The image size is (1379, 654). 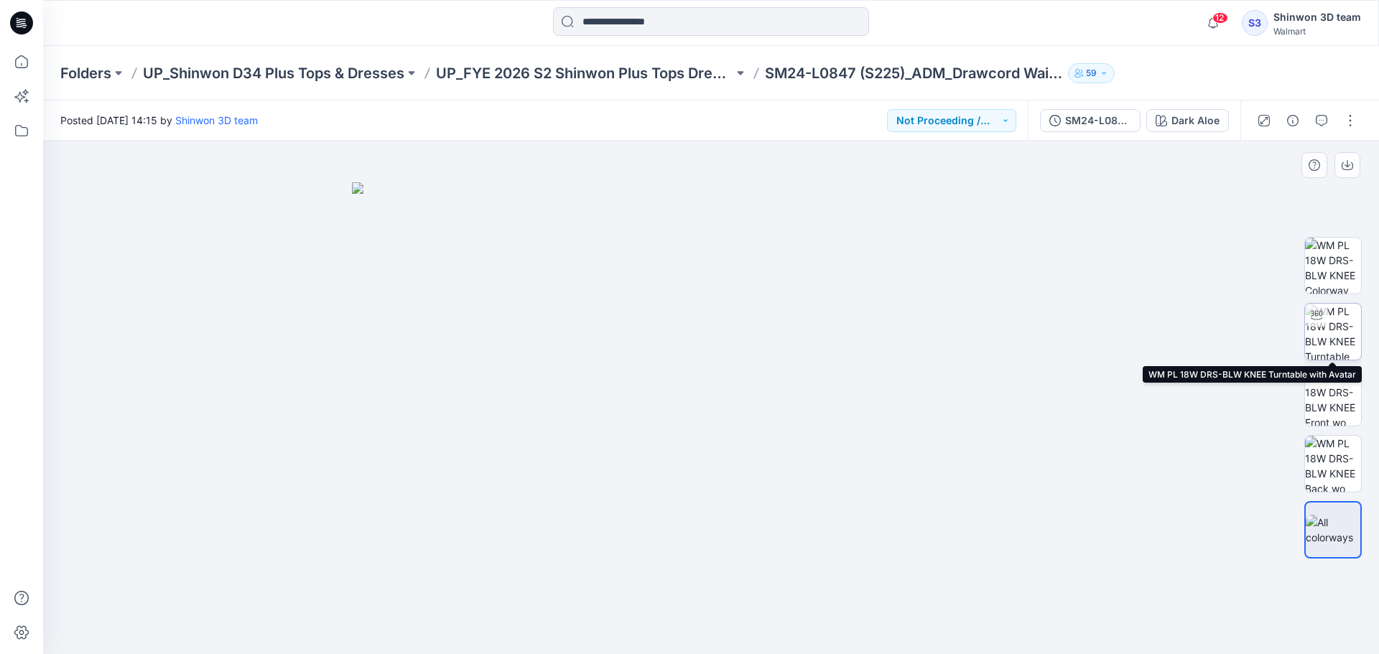 What do you see at coordinates (1195, 121) in the screenshot?
I see `div: Dark Aloe` at bounding box center [1195, 121].